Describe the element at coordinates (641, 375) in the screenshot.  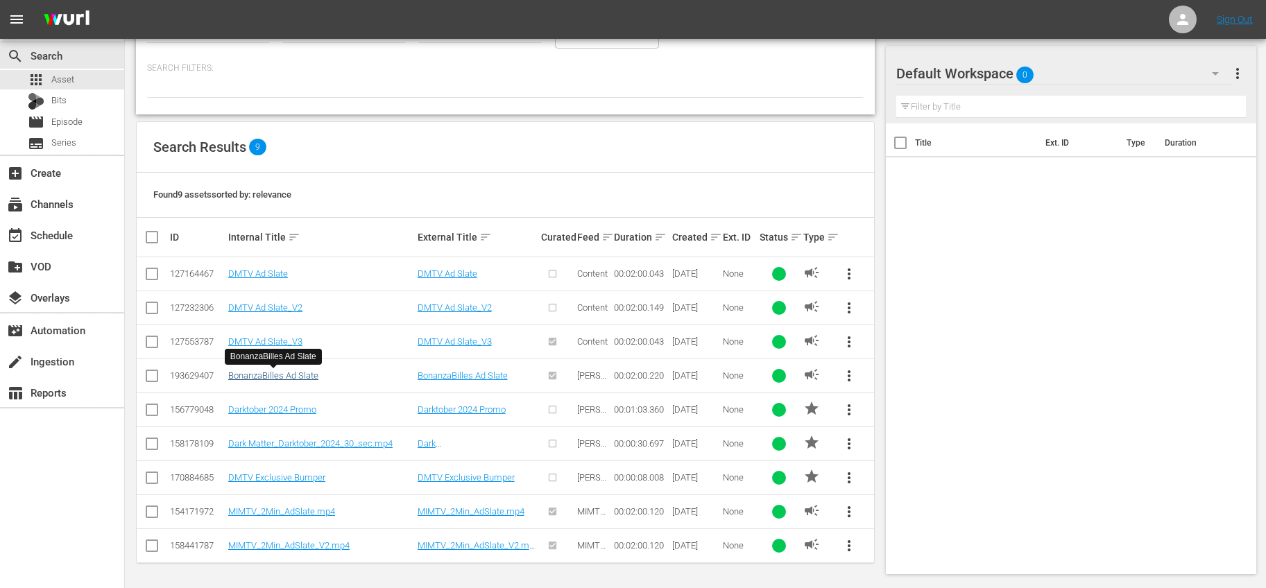
I see `div: 00:02:00.220` at that location.